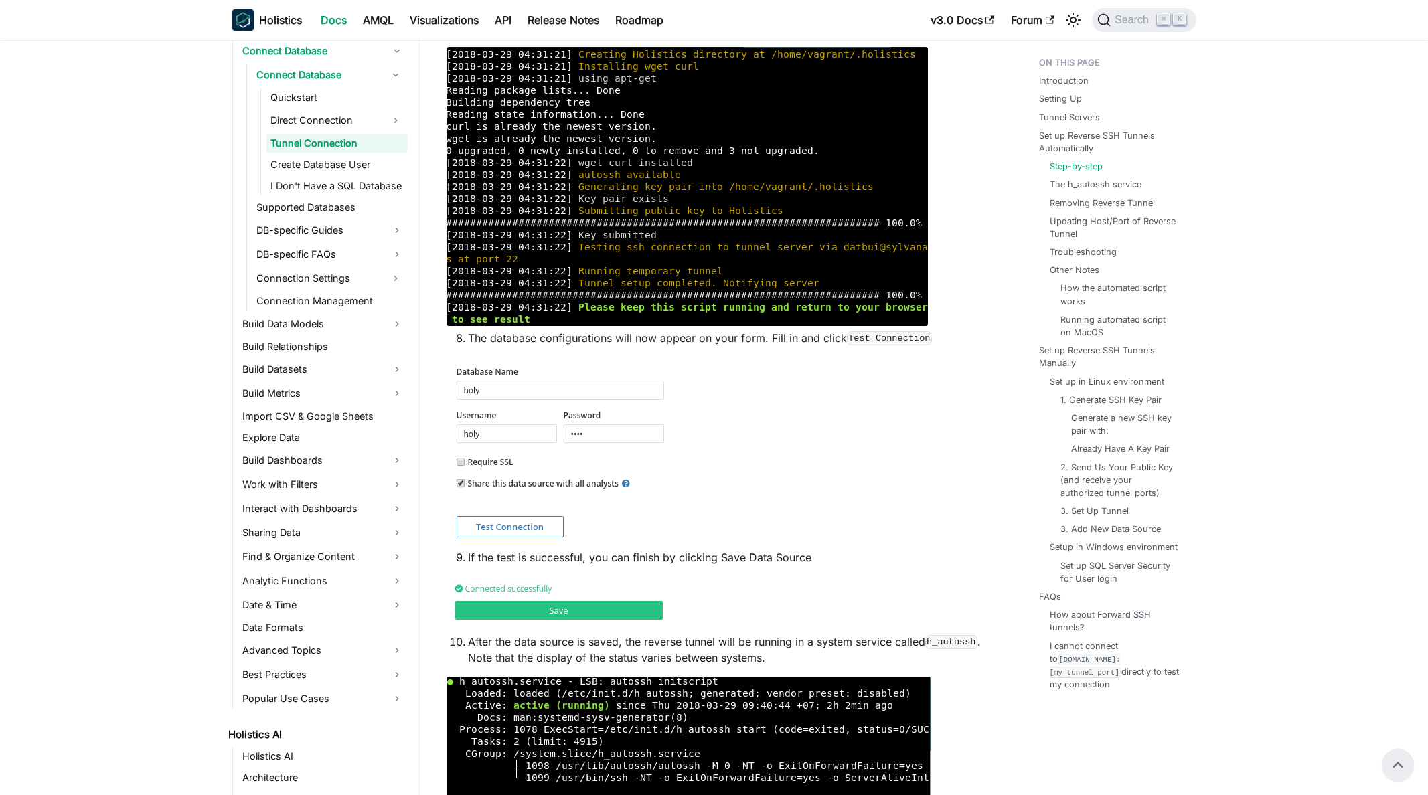  I want to click on a: Connection Management, so click(330, 301).